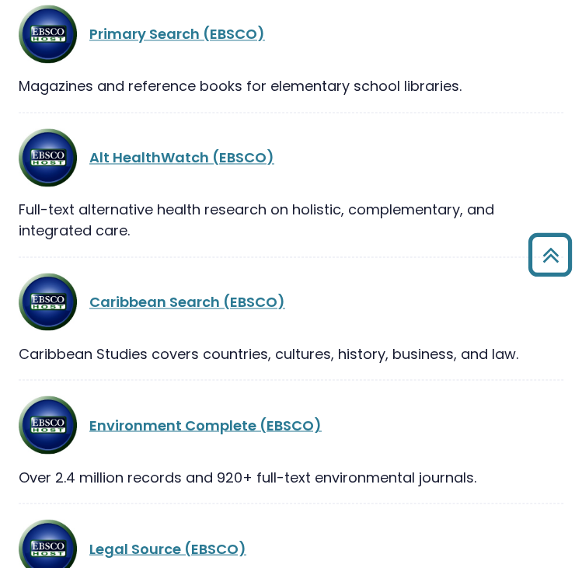 Image resolution: width=582 pixels, height=568 pixels. What do you see at coordinates (187, 302) in the screenshot?
I see `a: Caribbean Search (EBSCO)` at bounding box center [187, 302].